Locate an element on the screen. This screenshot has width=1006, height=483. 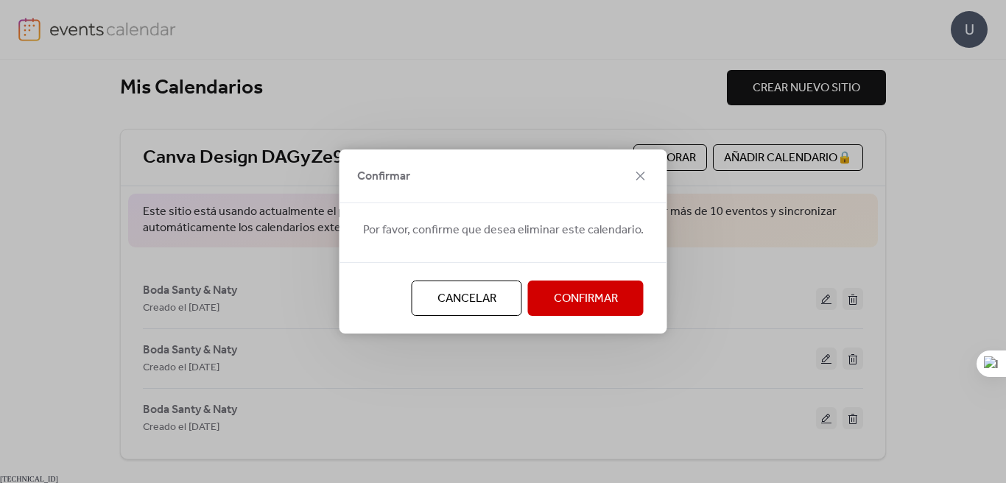
span: Cancelar is located at coordinates (467, 299).